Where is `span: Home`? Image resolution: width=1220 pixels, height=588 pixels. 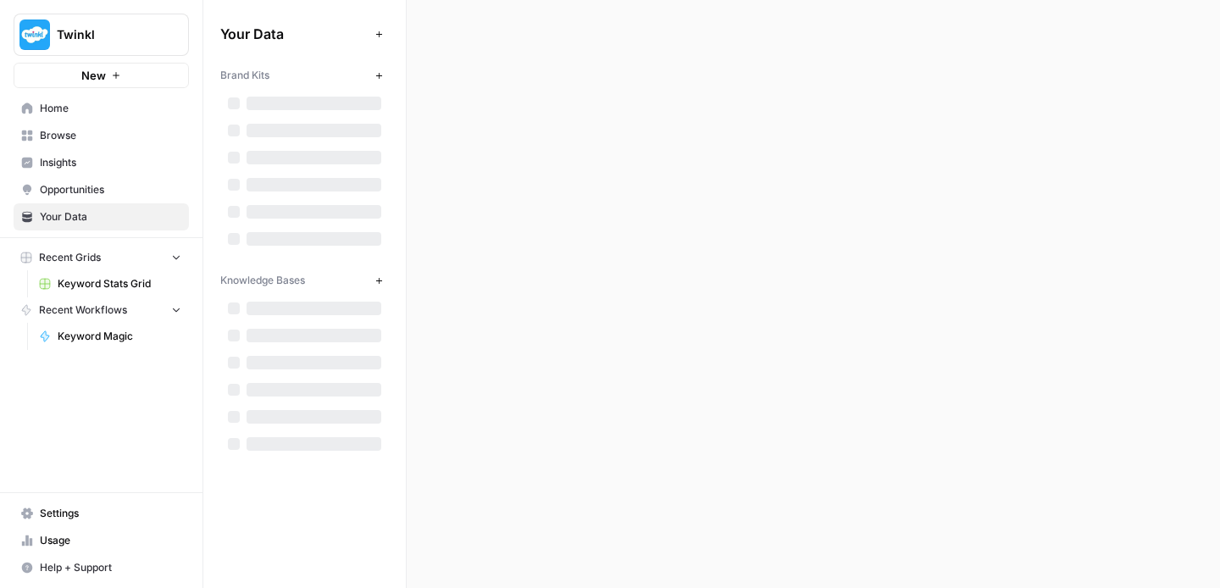 span: Home is located at coordinates (110, 108).